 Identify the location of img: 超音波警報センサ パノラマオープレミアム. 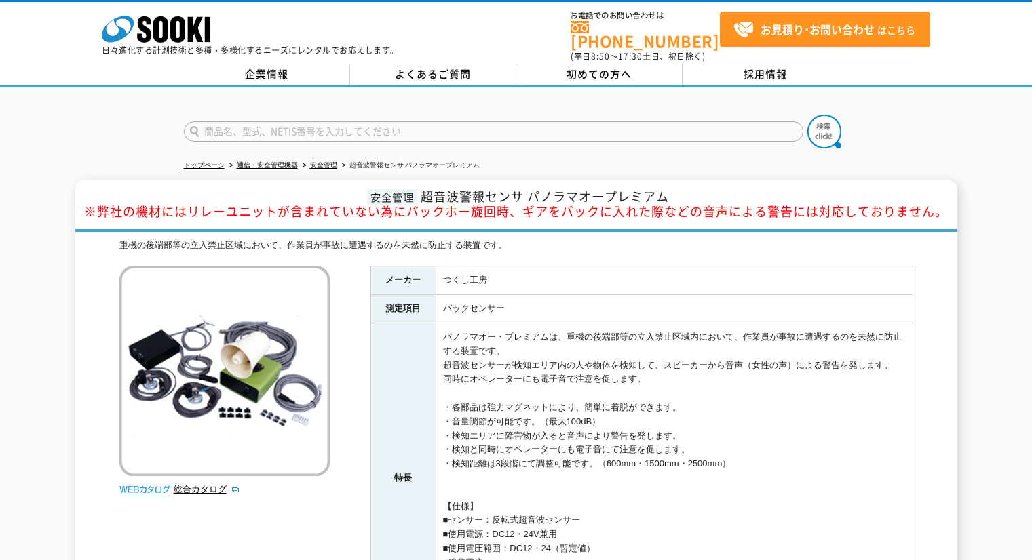
(225, 371).